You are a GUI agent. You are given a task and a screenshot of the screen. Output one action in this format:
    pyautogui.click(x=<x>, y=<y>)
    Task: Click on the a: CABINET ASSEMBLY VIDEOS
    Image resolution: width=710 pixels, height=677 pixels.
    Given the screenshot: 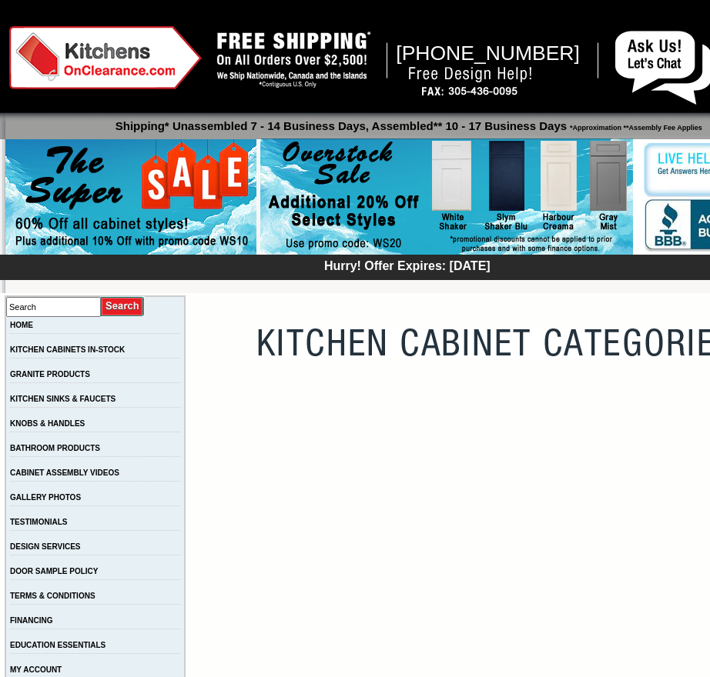 What is the action you would take?
    pyautogui.click(x=65, y=473)
    